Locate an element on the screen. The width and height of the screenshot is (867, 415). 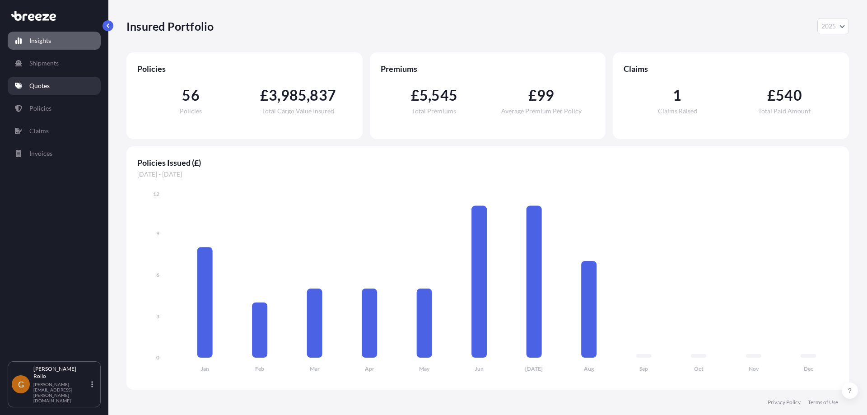
p: Shipments is located at coordinates (44, 63).